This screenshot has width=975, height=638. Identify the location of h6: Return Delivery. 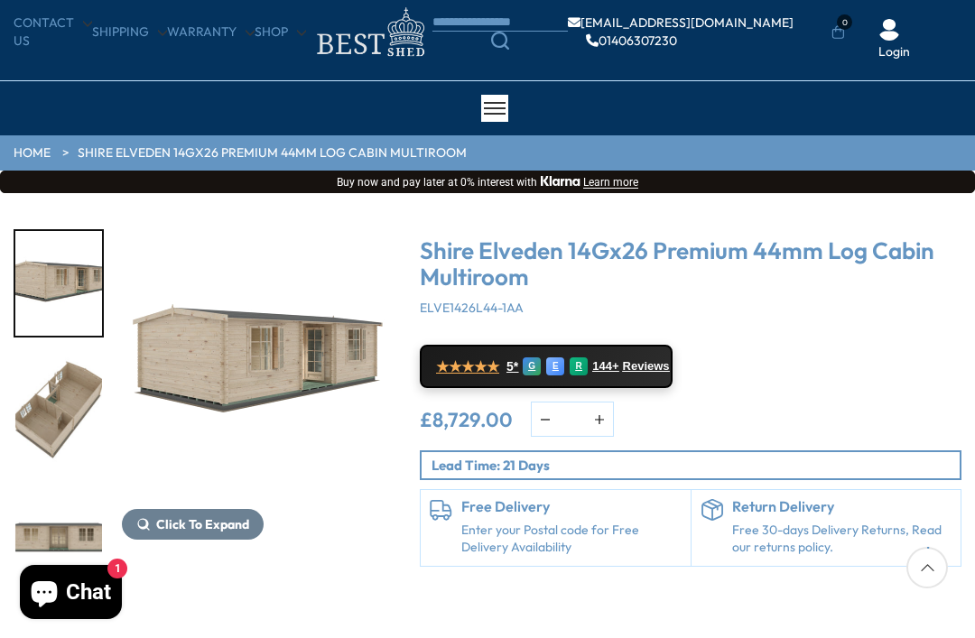
(842, 507).